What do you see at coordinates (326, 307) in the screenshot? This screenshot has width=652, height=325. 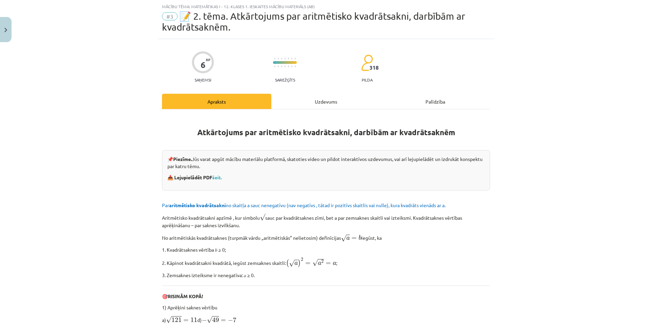 I see `p: 1) Aprēķini saknes vērtību` at bounding box center [326, 307].